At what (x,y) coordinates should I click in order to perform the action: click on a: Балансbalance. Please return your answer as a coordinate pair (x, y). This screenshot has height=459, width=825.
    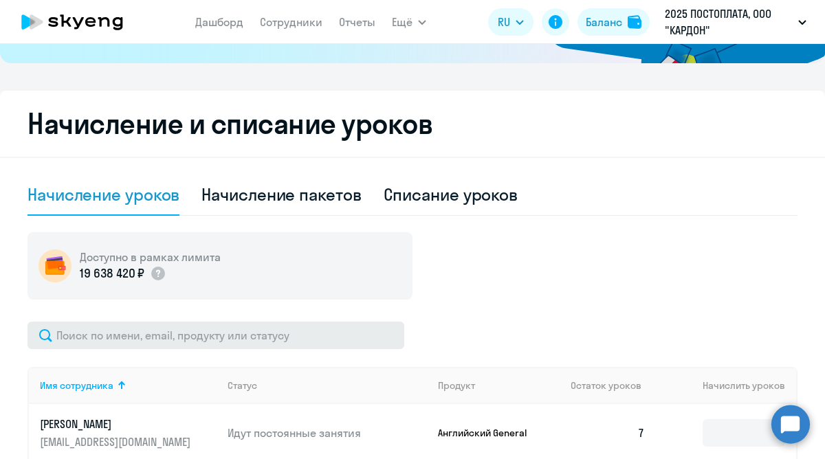
    Looking at the image, I should click on (614, 22).